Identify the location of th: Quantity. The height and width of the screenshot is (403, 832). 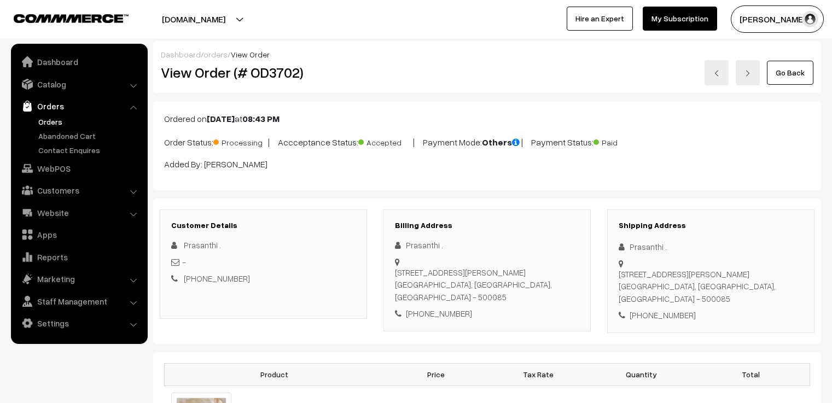
(641, 374).